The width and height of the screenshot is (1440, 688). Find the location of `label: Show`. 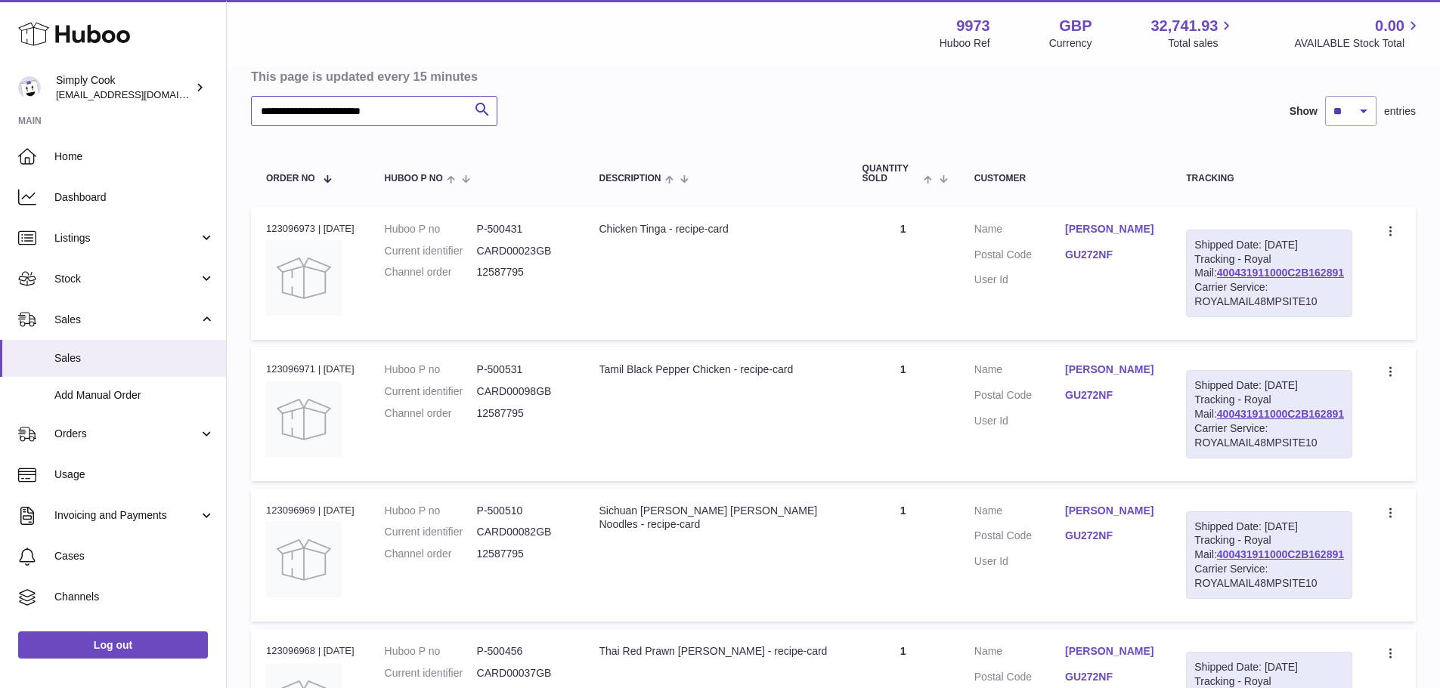

label: Show is located at coordinates (1303, 111).